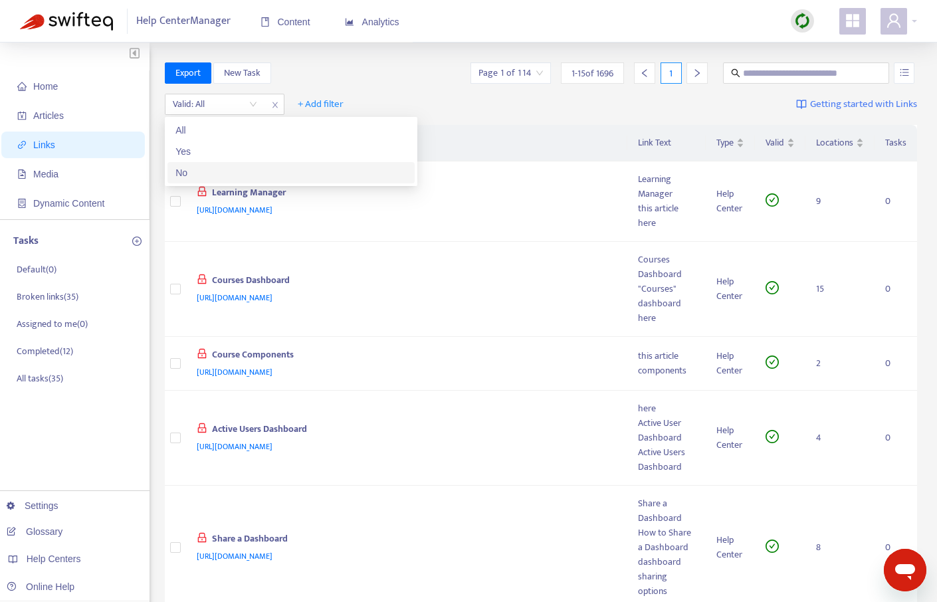  I want to click on span: left, so click(645, 73).